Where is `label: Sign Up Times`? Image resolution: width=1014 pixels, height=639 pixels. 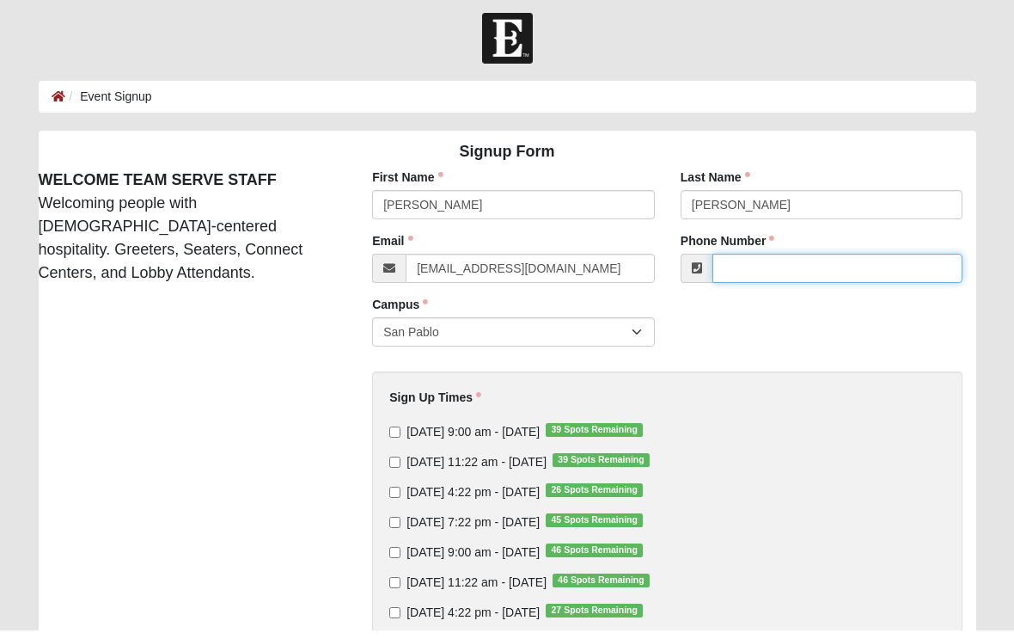
label: Sign Up Times is located at coordinates (435, 406).